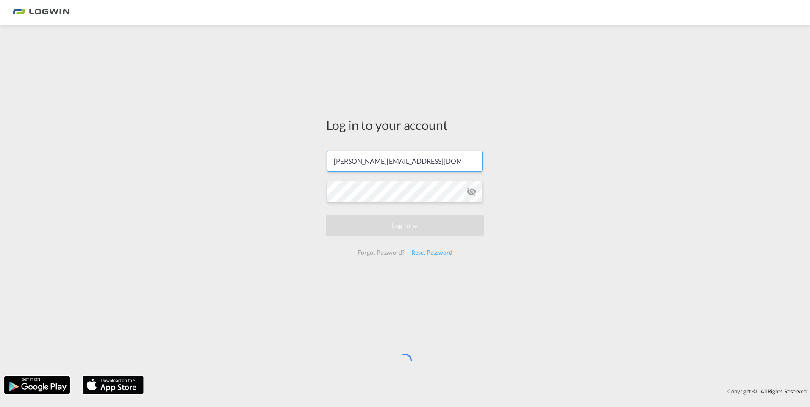  Describe the element at coordinates (405, 226) in the screenshot. I see `button: LOGIN` at that location.